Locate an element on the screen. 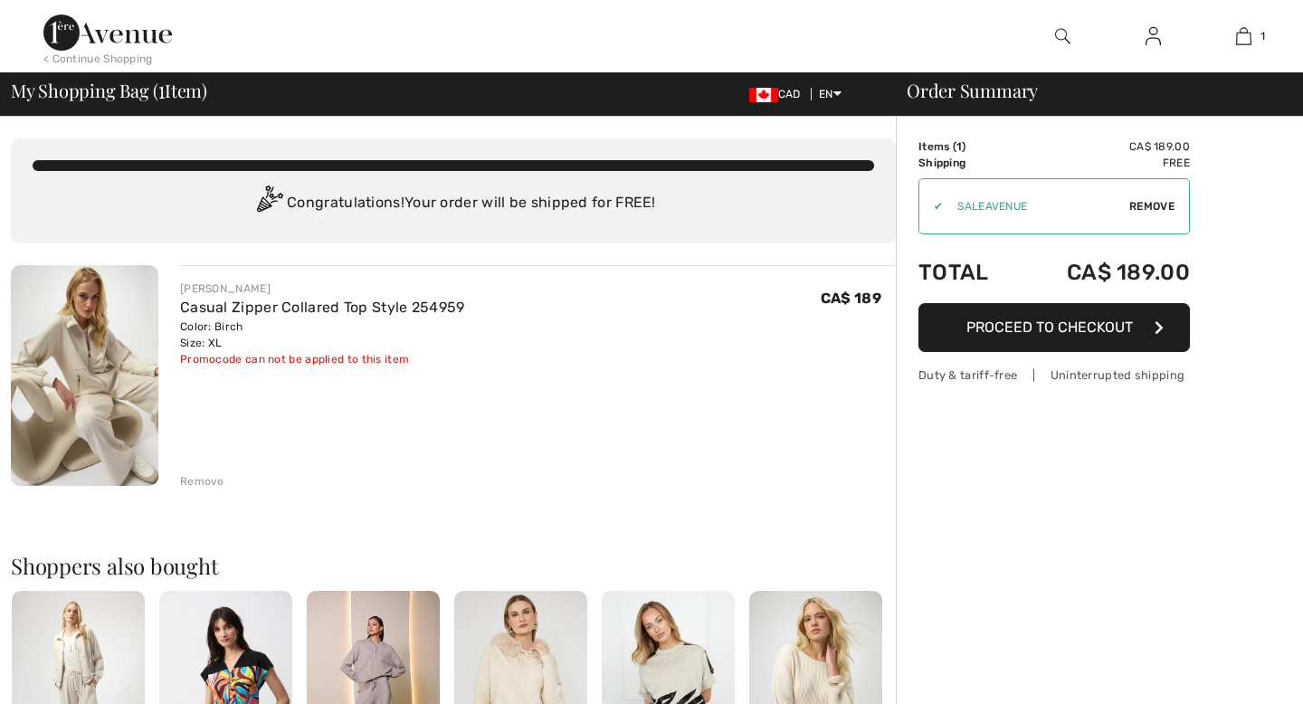 Image resolution: width=1303 pixels, height=704 pixels. div: Congratulations! Your order will be shipped for FREE! is located at coordinates (453, 204).